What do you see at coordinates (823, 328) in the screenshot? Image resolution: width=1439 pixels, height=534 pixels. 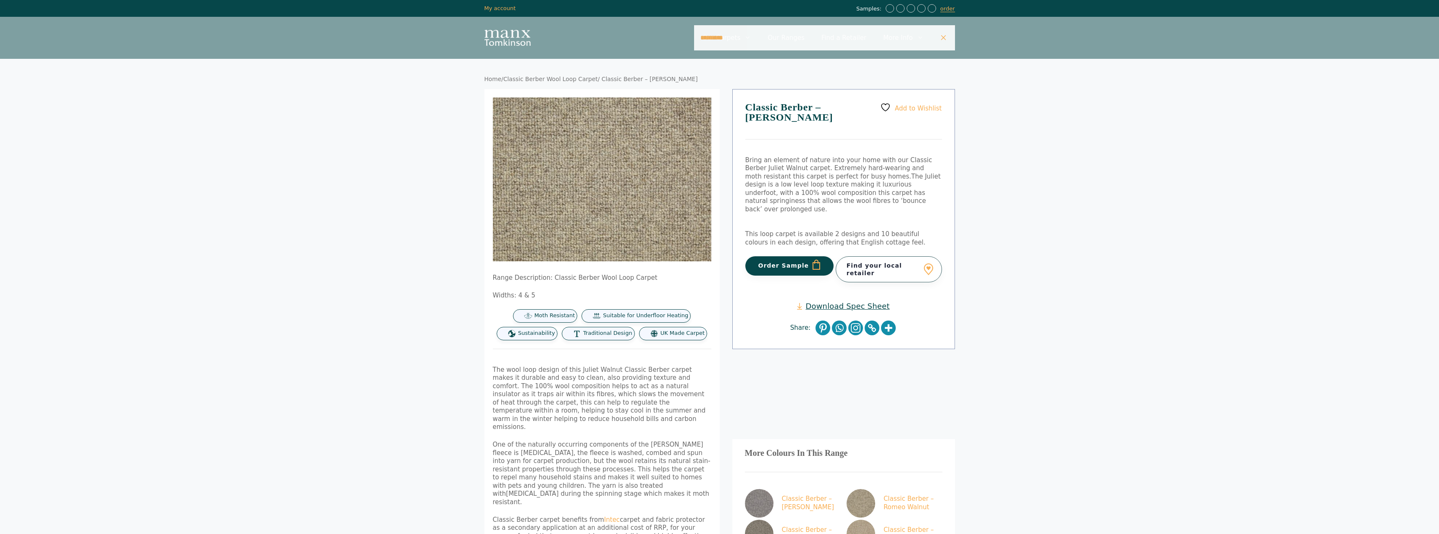 I see `a: Pinterest` at bounding box center [823, 328].